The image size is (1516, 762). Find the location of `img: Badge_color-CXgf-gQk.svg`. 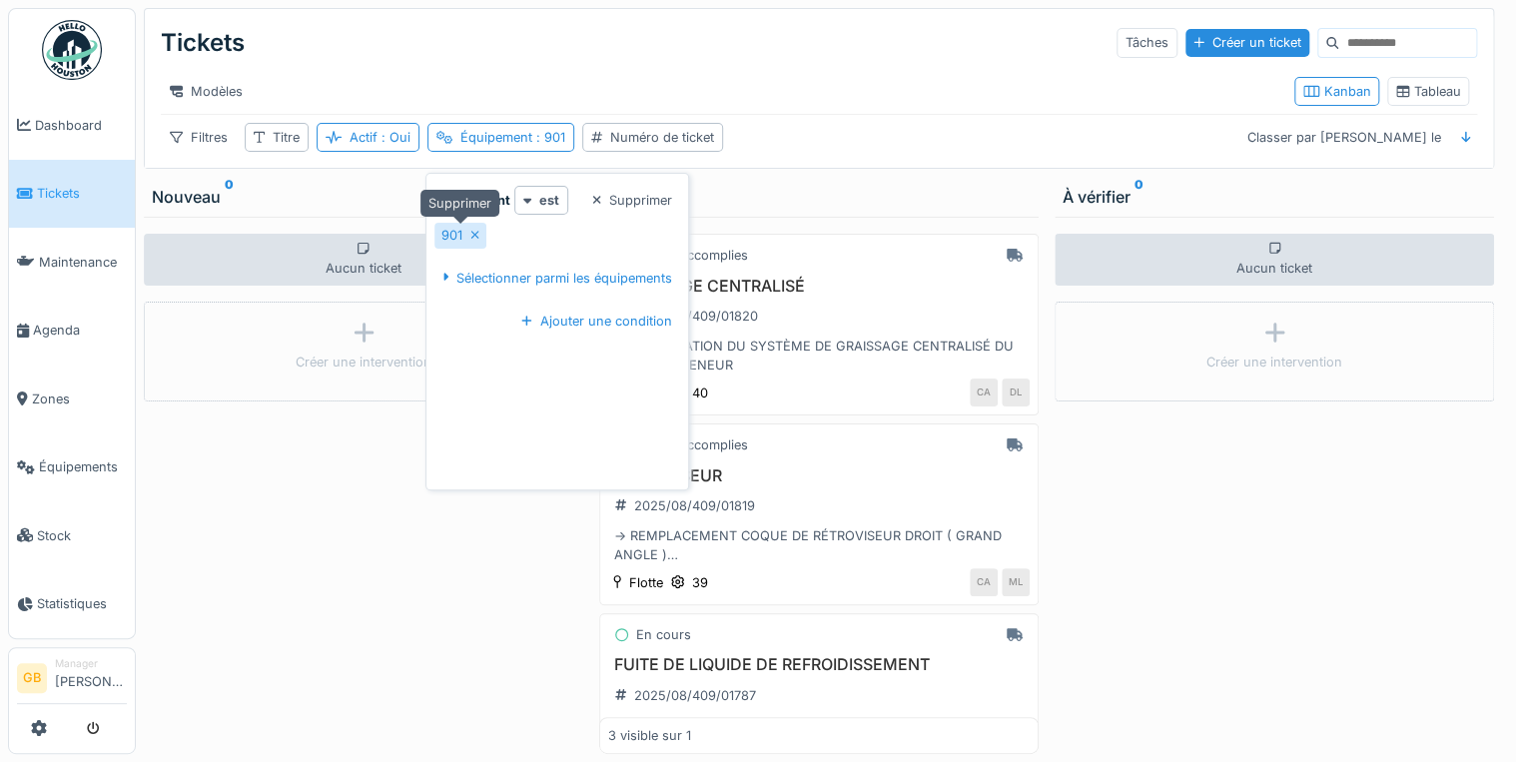

img: Badge_color-CXgf-gQk.svg is located at coordinates (72, 50).